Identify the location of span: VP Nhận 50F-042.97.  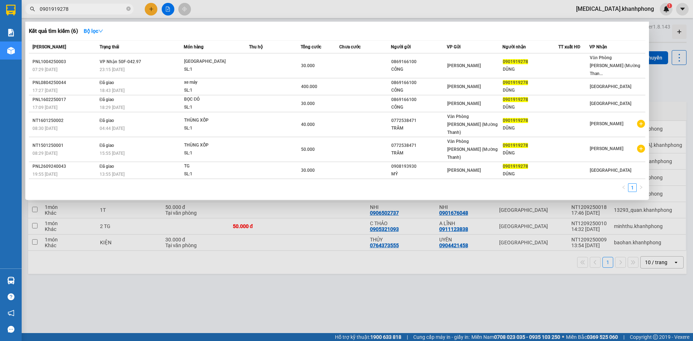
(120, 62).